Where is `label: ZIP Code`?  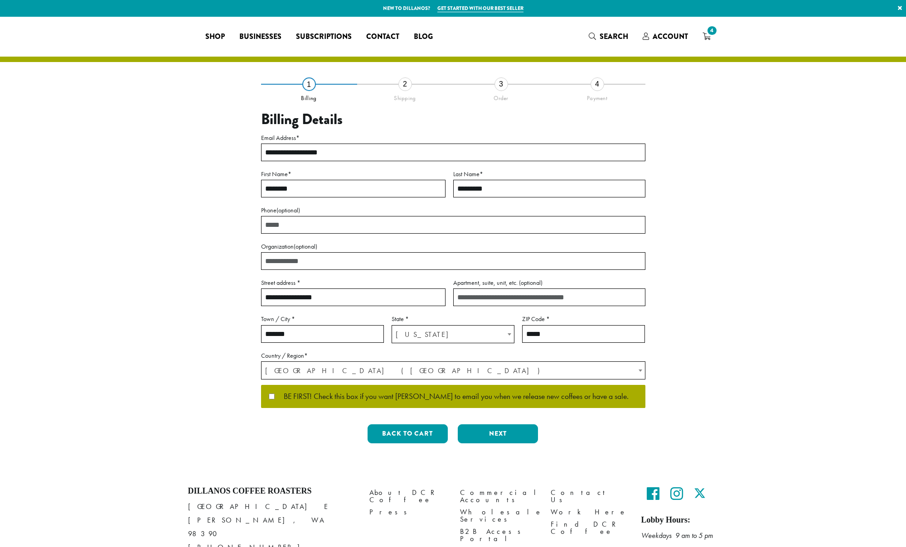
label: ZIP Code is located at coordinates (583, 319).